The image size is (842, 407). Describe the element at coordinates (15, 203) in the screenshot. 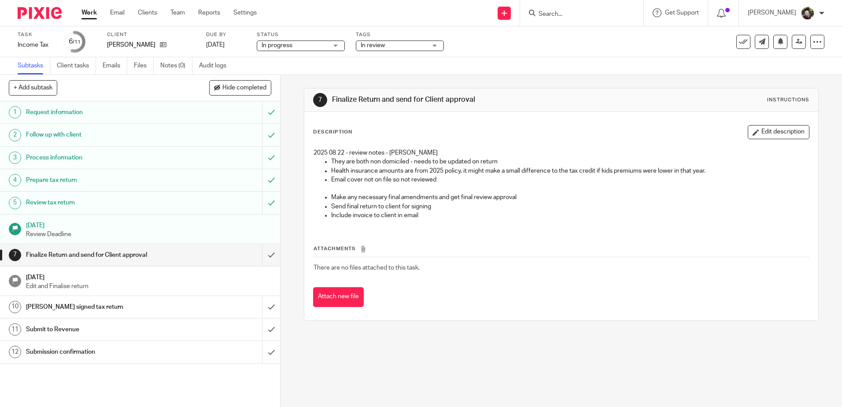

I see `div: 5` at that location.